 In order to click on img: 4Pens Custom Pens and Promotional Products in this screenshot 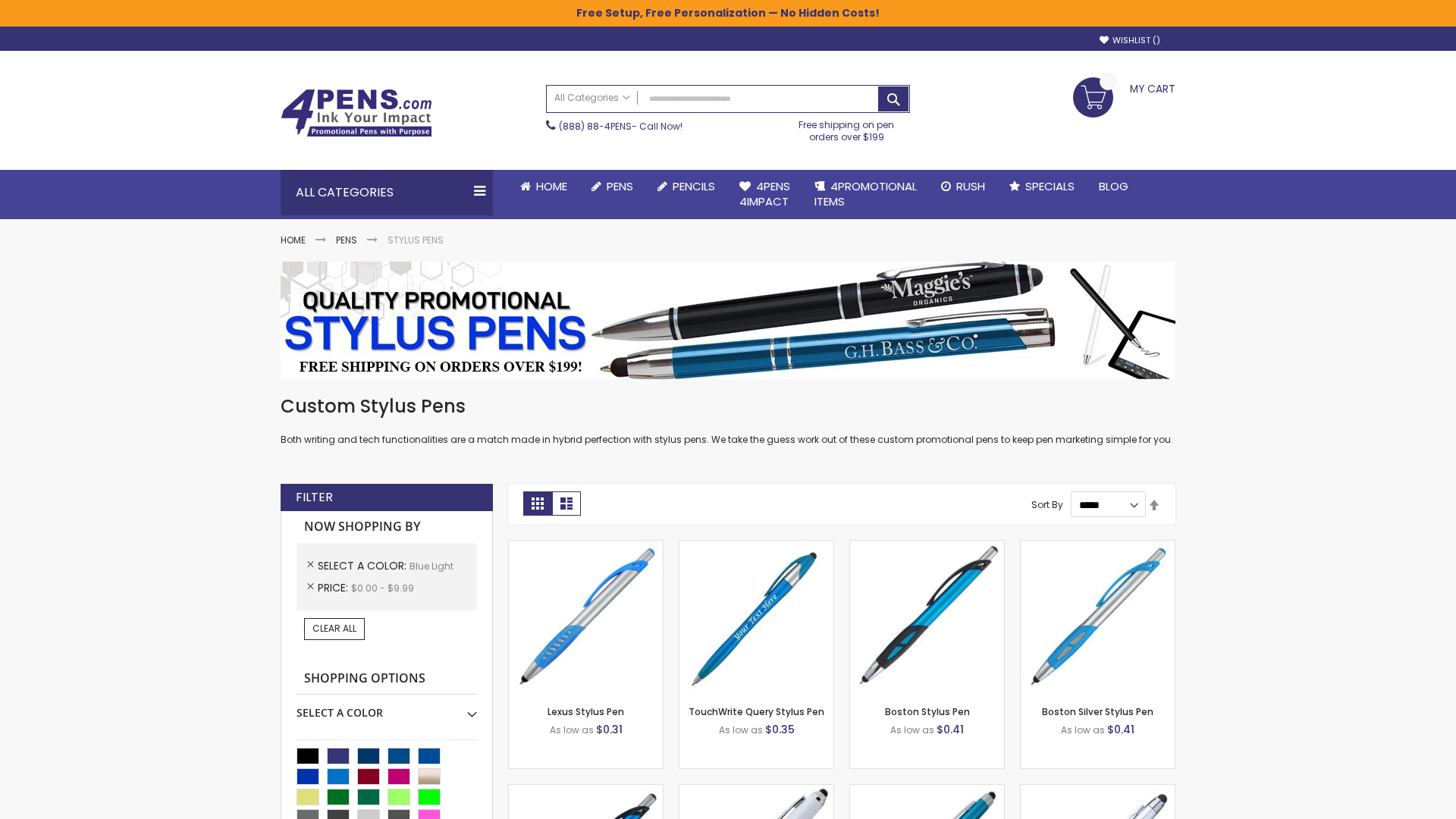, I will do `click(357, 113)`.